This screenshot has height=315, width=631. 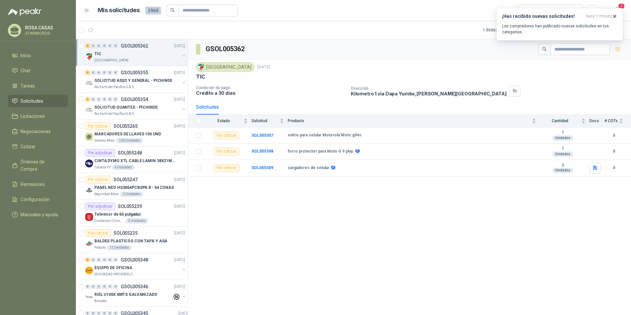 I want to click on p: TIC, so click(x=98, y=54).